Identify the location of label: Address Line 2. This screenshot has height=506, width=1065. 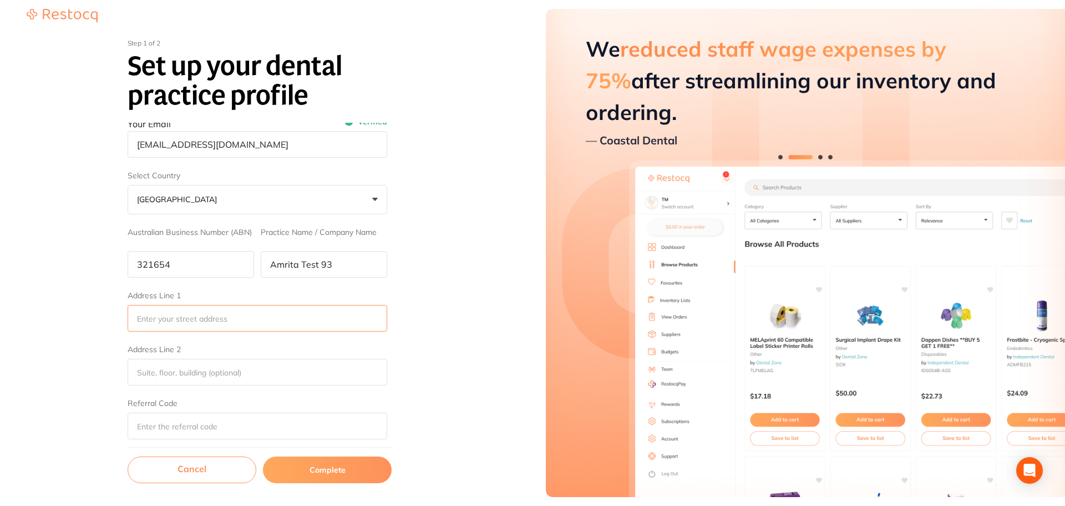
(257, 349).